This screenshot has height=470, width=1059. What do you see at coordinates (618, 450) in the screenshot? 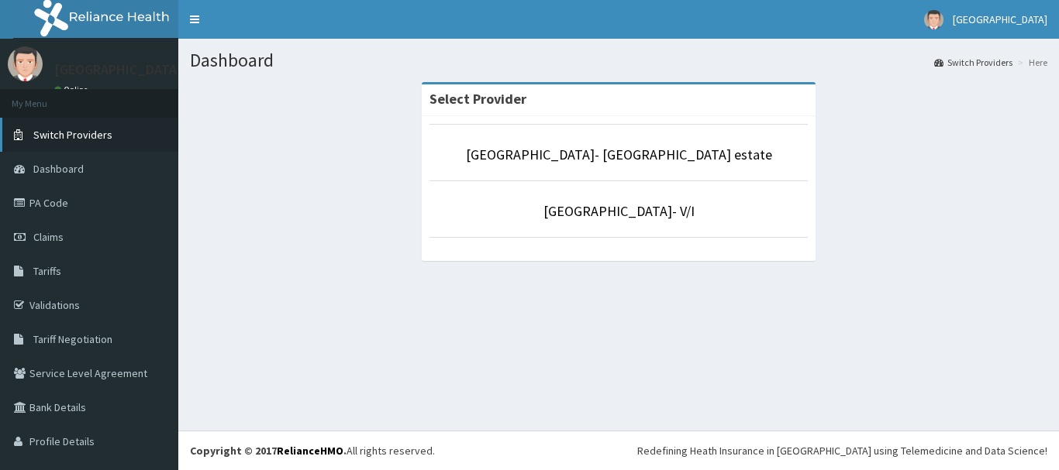
I see `footer: All rights reserved.` at bounding box center [618, 450].